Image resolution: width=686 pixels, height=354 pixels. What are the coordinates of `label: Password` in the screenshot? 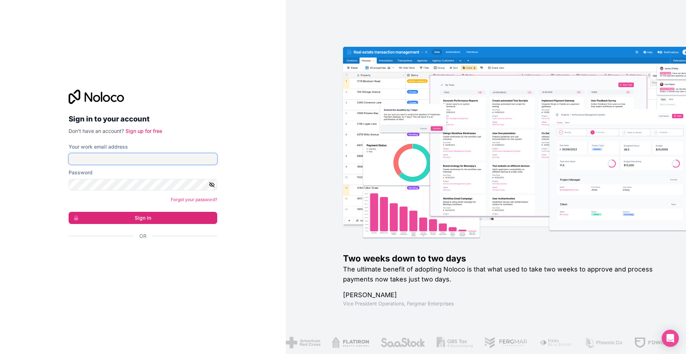 It's located at (80, 173).